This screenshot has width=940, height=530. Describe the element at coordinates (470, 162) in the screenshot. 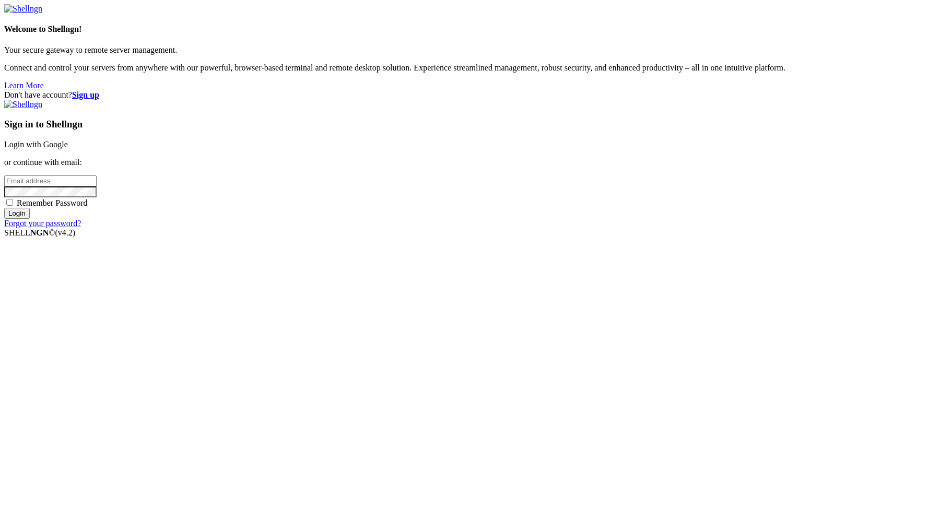

I see `p: or continue with email:` at that location.